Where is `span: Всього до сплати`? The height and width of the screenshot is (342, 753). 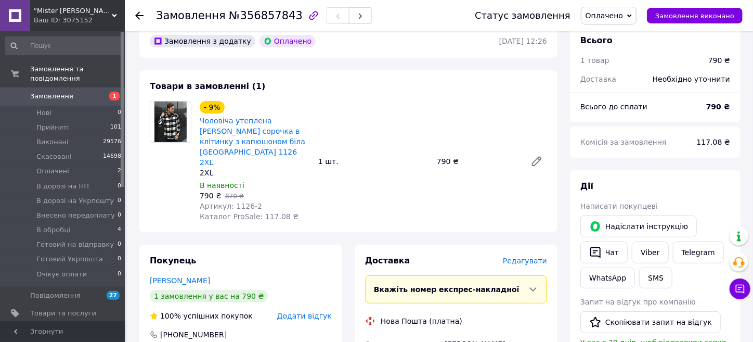 span: Всього до сплати is located at coordinates (614, 107).